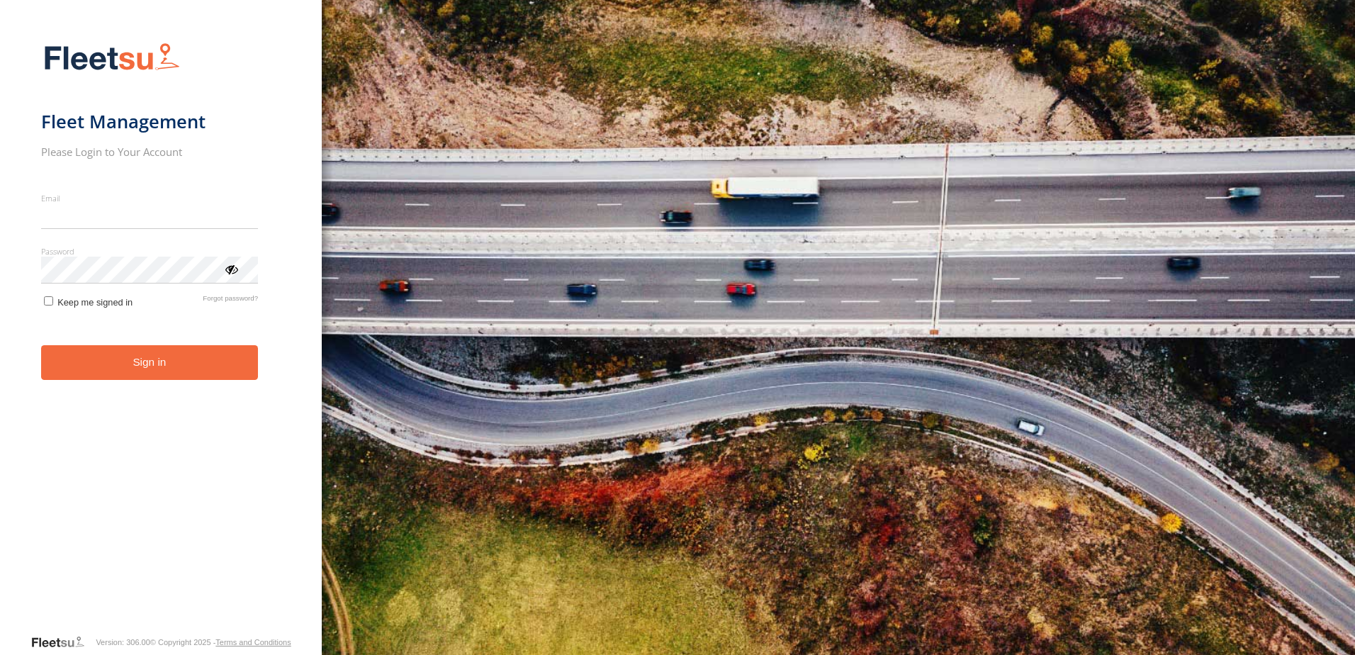 The width and height of the screenshot is (1355, 655). What do you see at coordinates (48, 301) in the screenshot?
I see `input: Keep me signed in` at bounding box center [48, 301].